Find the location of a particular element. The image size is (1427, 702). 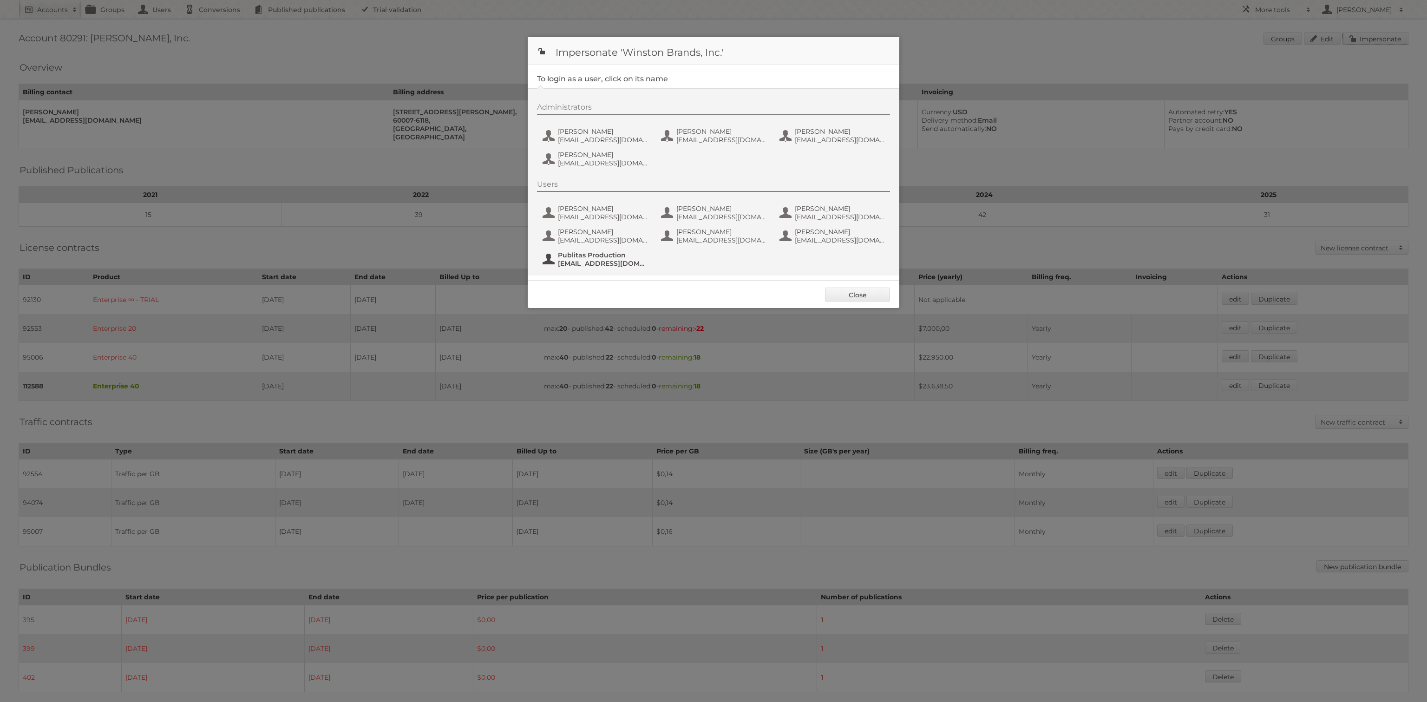

legend: To login as a user, click on its name is located at coordinates (603, 79).